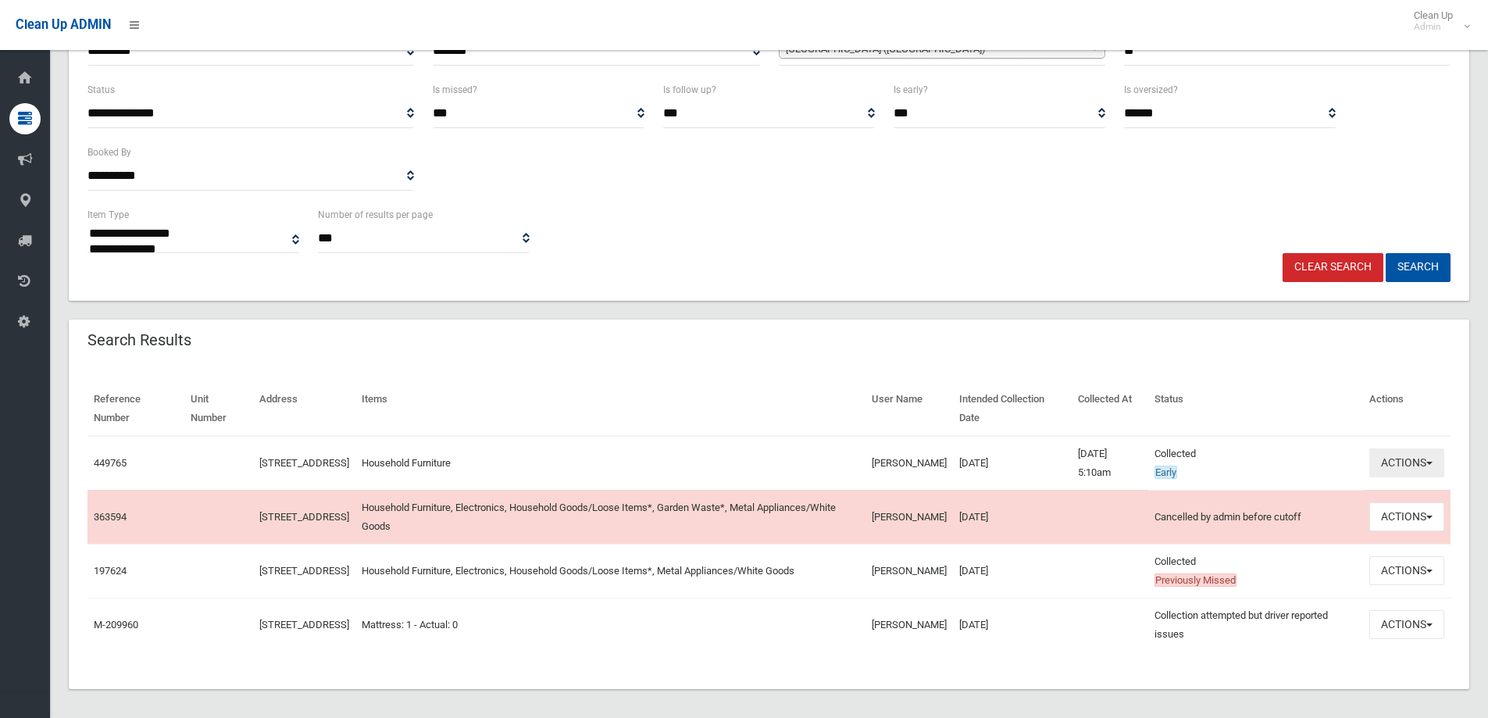 This screenshot has width=1488, height=718. Describe the element at coordinates (139, 340) in the screenshot. I see `header: Search Results` at that location.